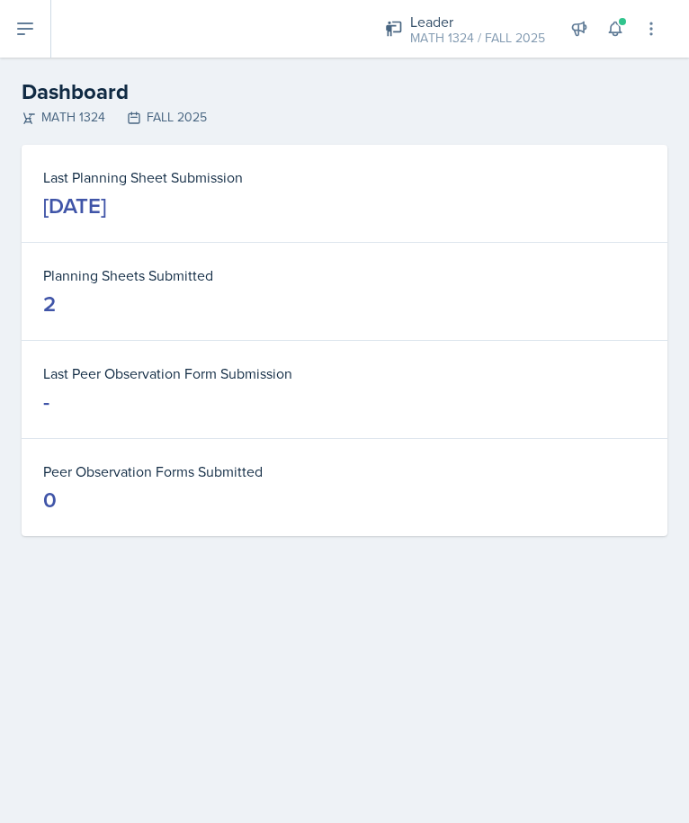 This screenshot has height=823, width=689. I want to click on div: 0, so click(49, 500).